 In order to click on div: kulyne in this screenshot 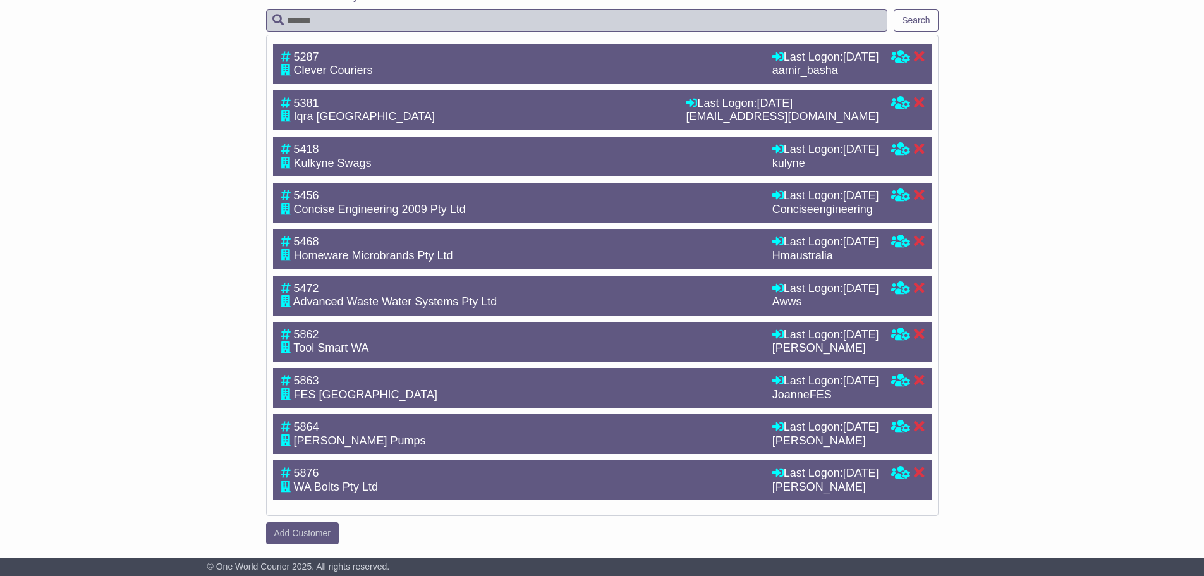, I will do `click(825, 164)`.